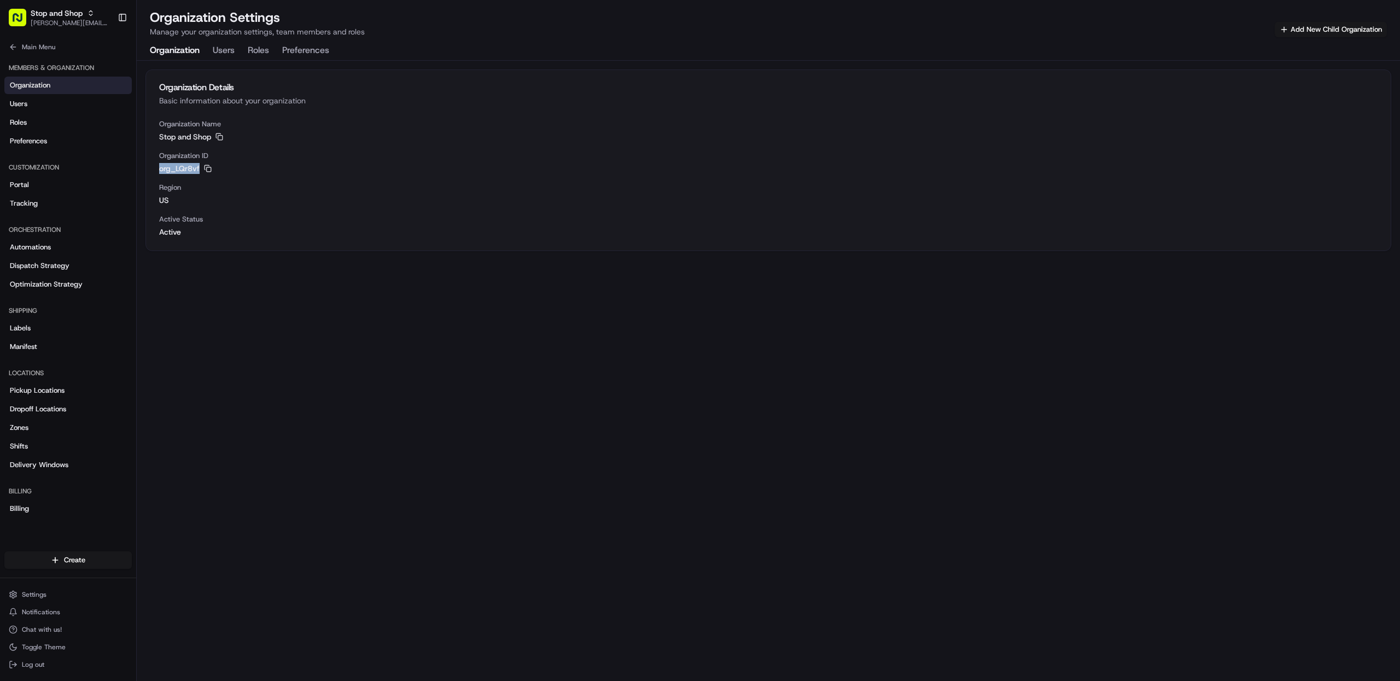 This screenshot has width=1400, height=681. Describe the element at coordinates (68, 612) in the screenshot. I see `button: Notifications` at that location.